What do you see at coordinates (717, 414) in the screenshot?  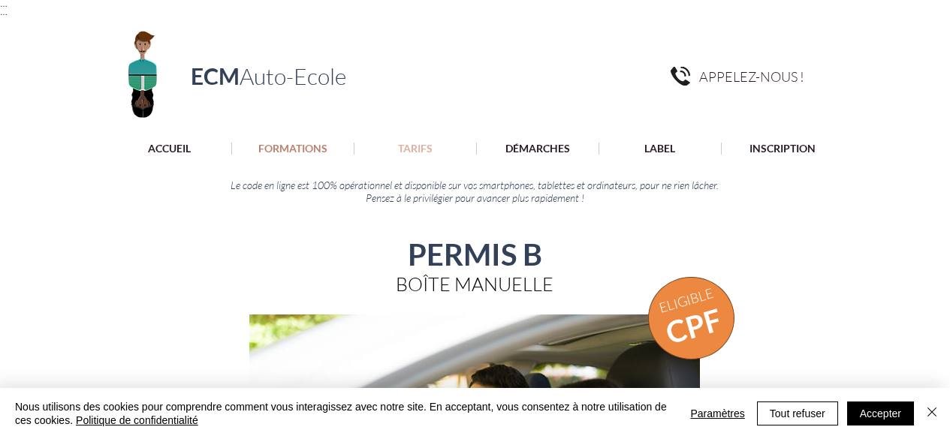 I see `span: Paramètres` at bounding box center [717, 414].